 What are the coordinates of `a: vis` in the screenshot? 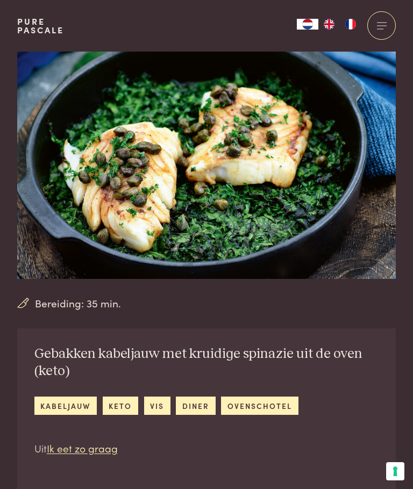 It's located at (157, 405).